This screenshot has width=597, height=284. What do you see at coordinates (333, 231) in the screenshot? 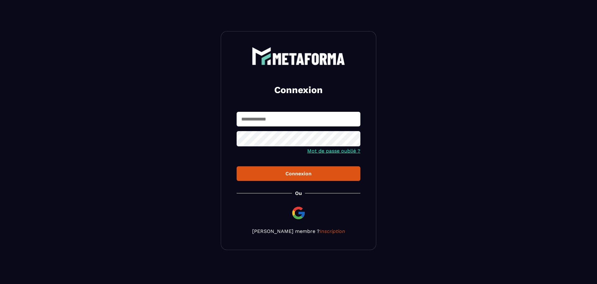
I see `a: Inscription` at bounding box center [333, 231].